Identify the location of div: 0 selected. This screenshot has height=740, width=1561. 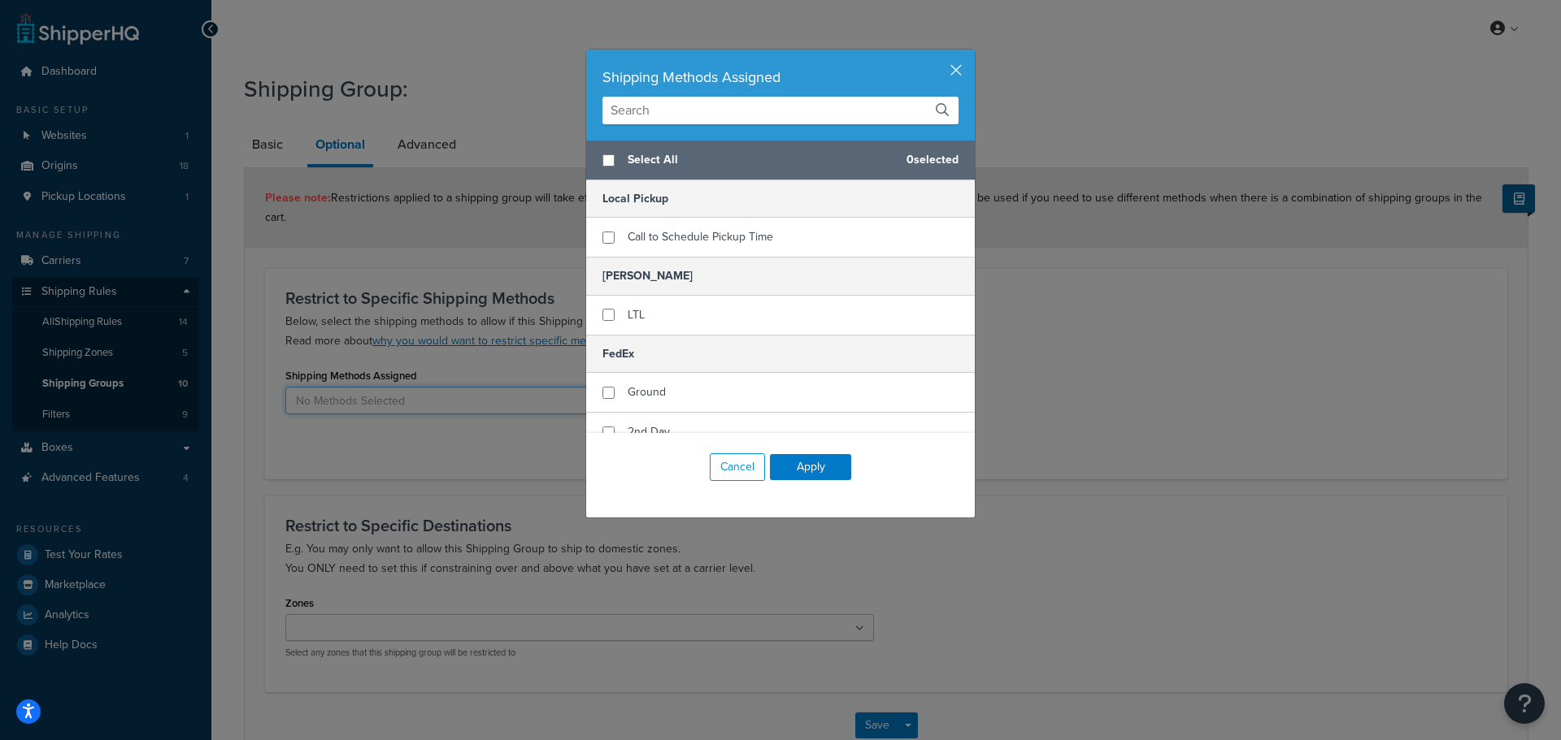
(780, 160).